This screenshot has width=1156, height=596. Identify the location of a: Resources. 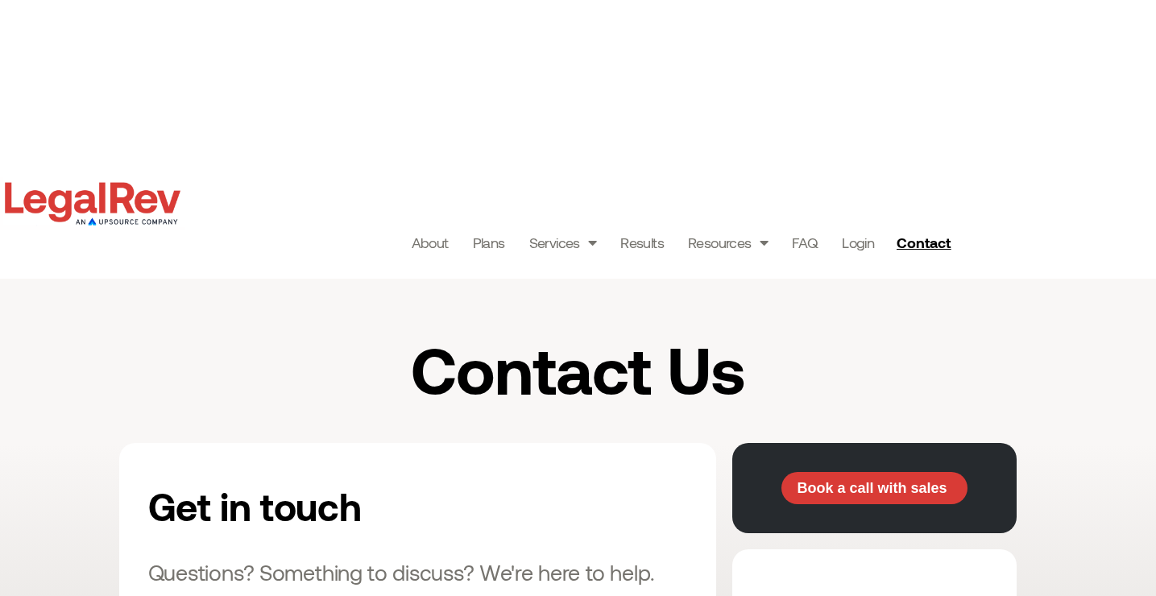
(727, 242).